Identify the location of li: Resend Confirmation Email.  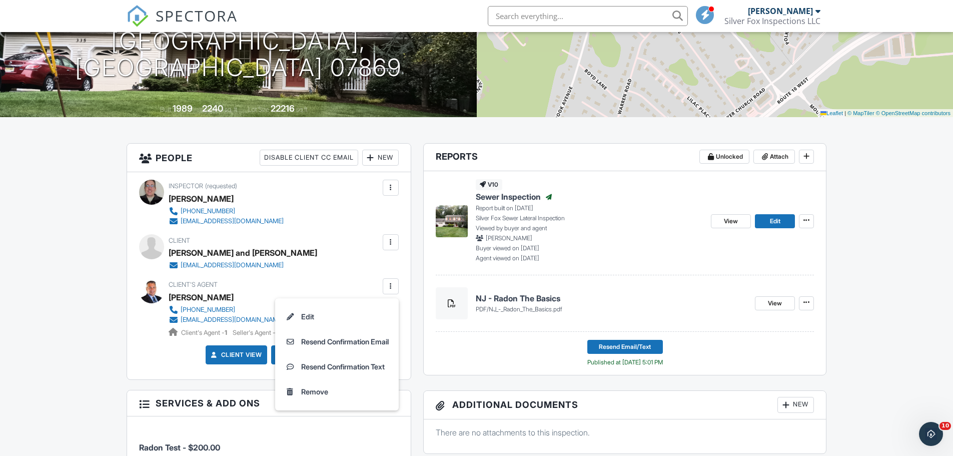
(337, 342).